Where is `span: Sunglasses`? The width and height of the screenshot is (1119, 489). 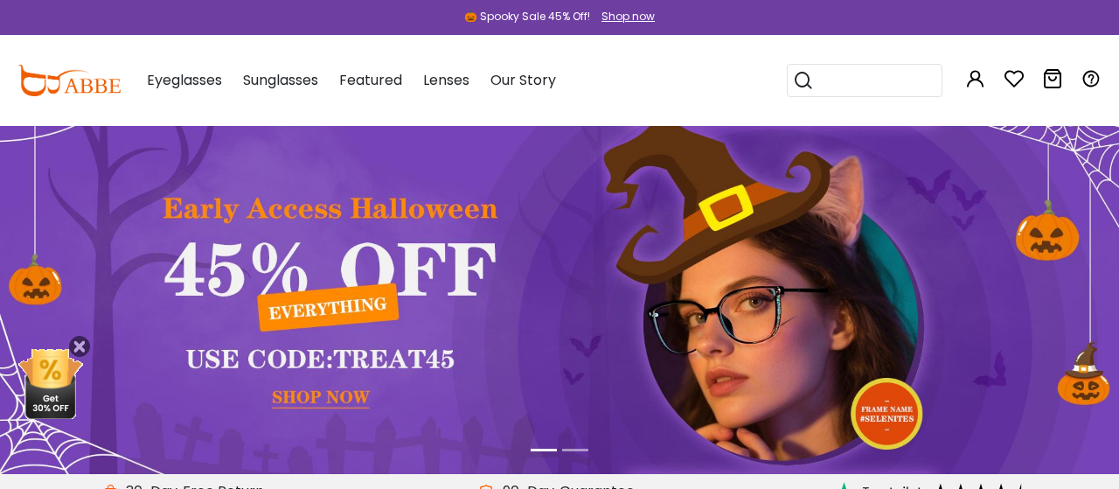 span: Sunglasses is located at coordinates (281, 80).